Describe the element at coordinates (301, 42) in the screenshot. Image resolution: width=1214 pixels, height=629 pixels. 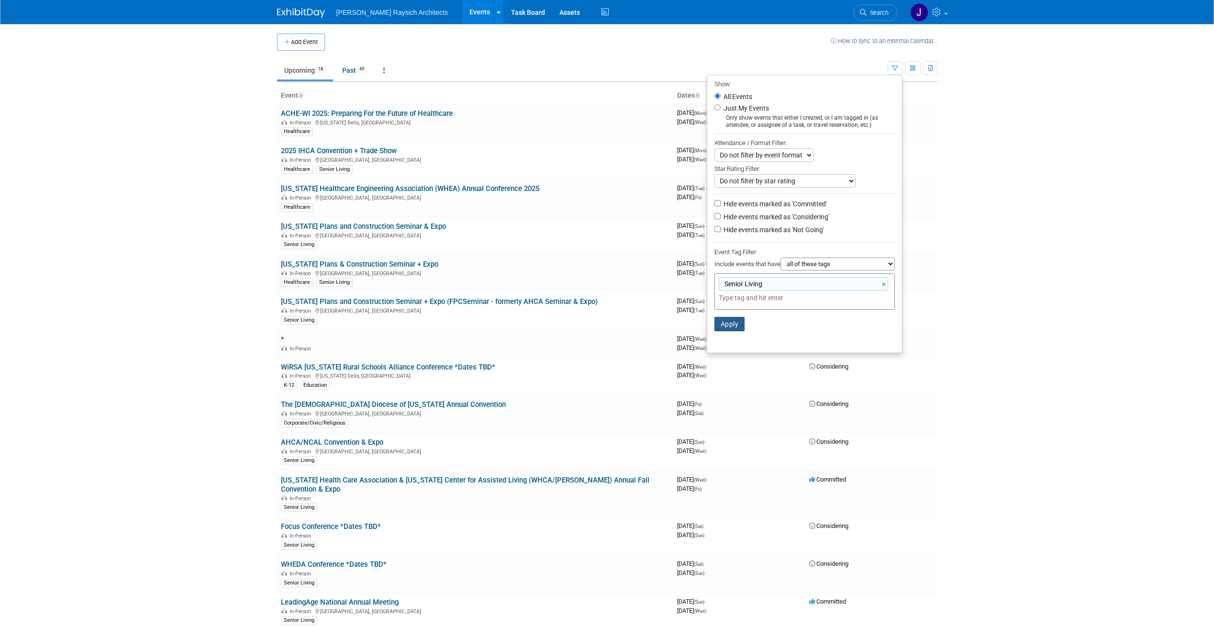
I see `button: Add Event` at that location.